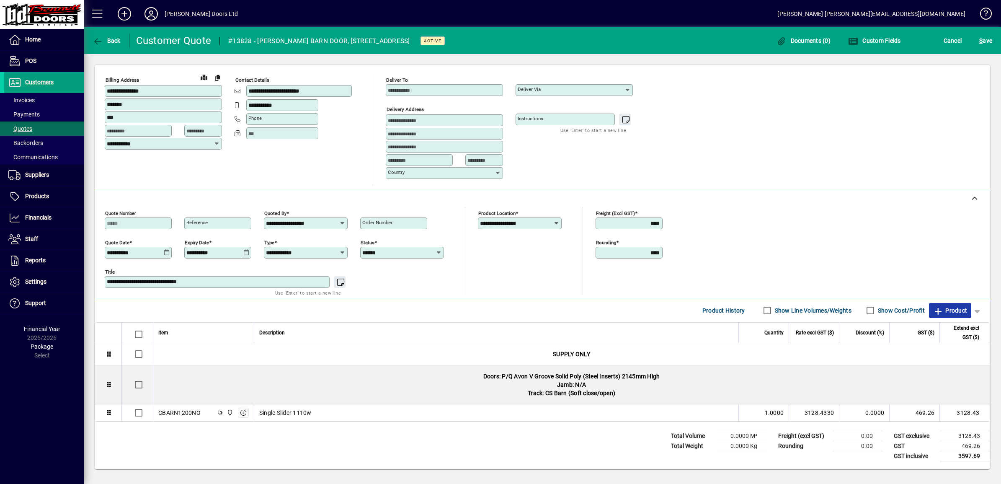  I want to click on span: Package, so click(42, 346).